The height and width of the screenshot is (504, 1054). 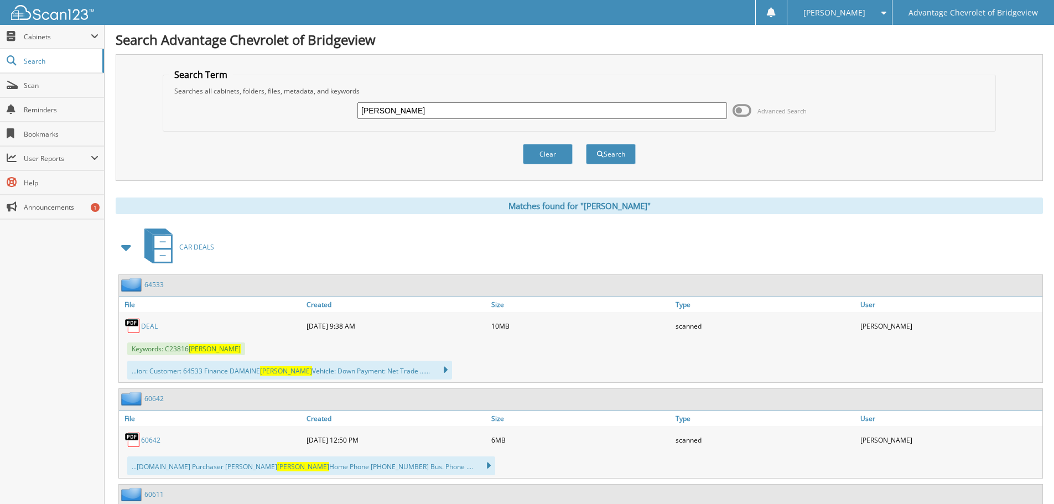 I want to click on span: CAR DEALS, so click(x=196, y=247).